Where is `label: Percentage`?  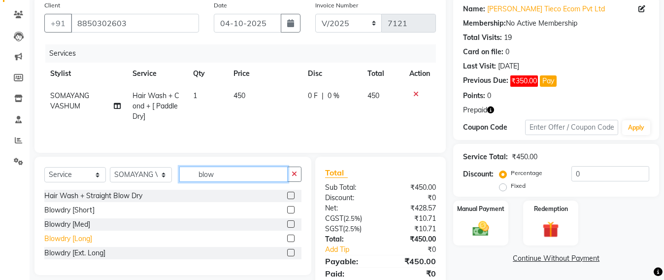 label: Percentage is located at coordinates (526, 173).